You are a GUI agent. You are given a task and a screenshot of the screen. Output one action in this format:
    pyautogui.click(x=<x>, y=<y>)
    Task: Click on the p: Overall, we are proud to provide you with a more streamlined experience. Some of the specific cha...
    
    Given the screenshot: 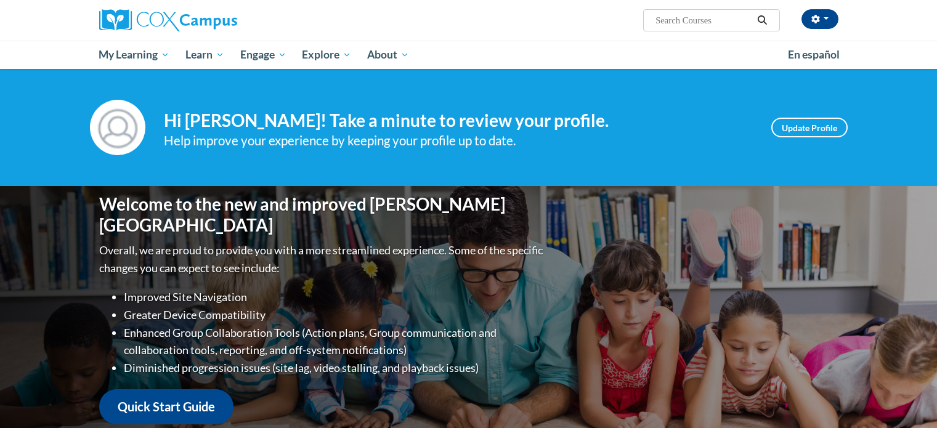 What is the action you would take?
    pyautogui.click(x=322, y=259)
    